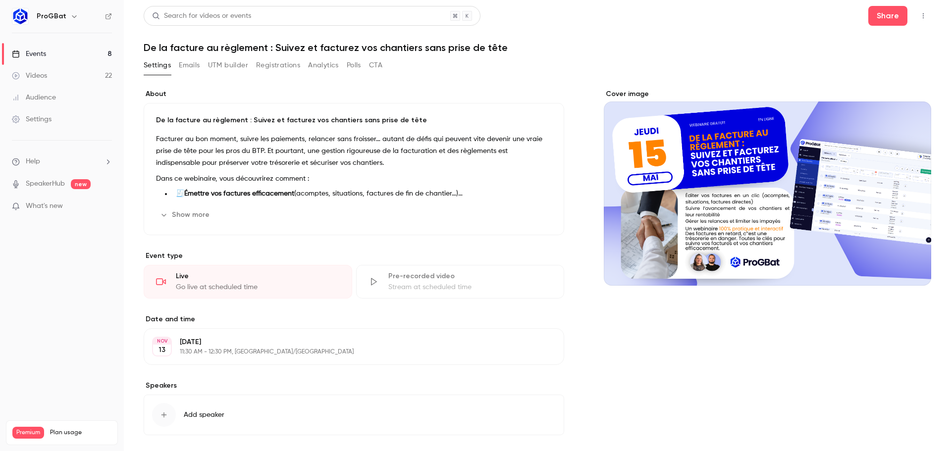 Image resolution: width=951 pixels, height=451 pixels. I want to click on label: Date and time, so click(354, 320).